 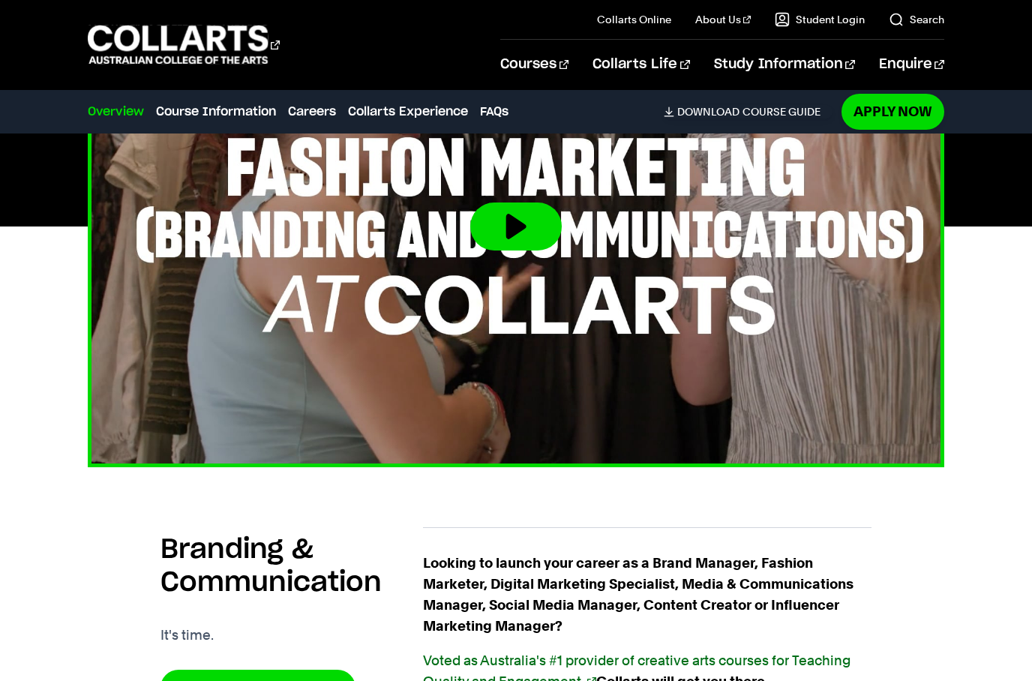 I want to click on a: About Us, so click(x=723, y=20).